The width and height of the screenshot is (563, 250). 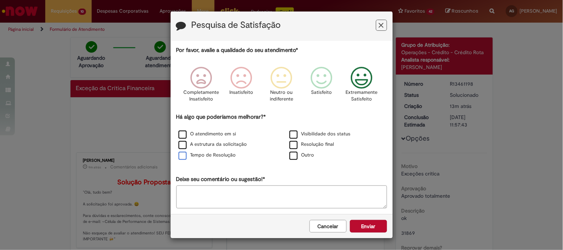 I want to click on div: Satisfeito, so click(x=322, y=87).